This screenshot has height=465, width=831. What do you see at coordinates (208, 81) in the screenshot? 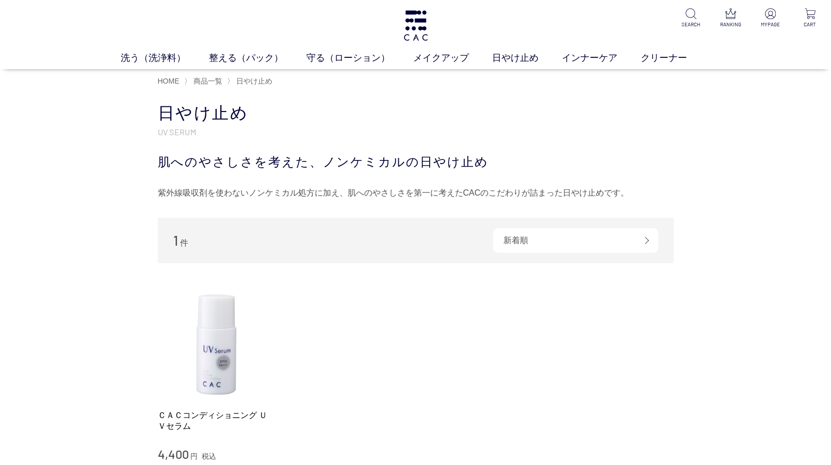
I see `span: 商品一覧` at bounding box center [208, 81].